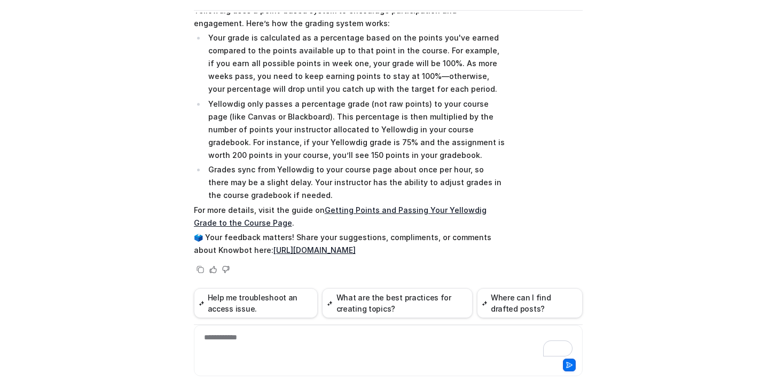  What do you see at coordinates (357, 64) in the screenshot?
I see `p: Your grade is calculated as a percentage based on the points you've earned compared to the points...` at bounding box center [357, 64].